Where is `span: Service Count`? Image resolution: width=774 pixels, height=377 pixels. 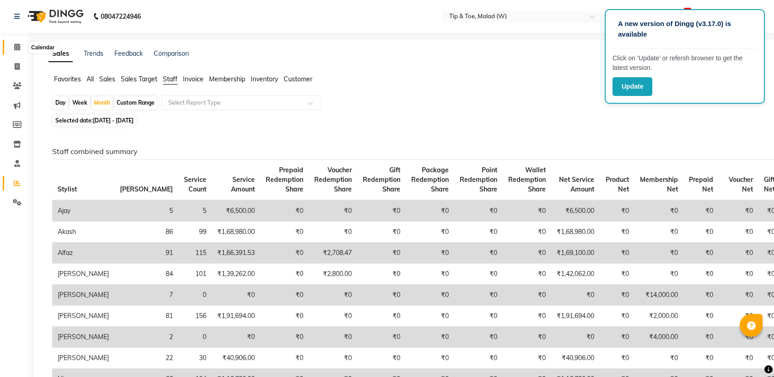
span: Service Count is located at coordinates (195, 184).